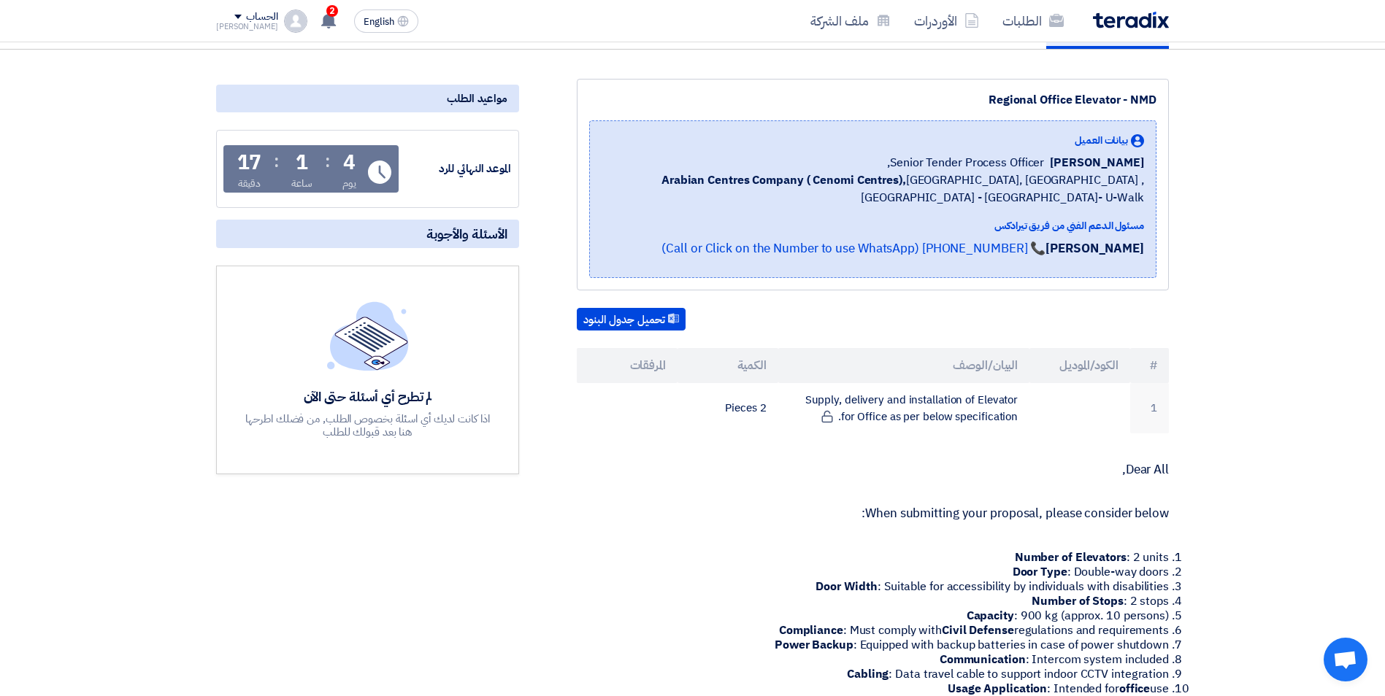 Image resolution: width=1385 pixels, height=696 pixels. Describe the element at coordinates (982, 660) in the screenshot. I see `strong: Communication` at that location.